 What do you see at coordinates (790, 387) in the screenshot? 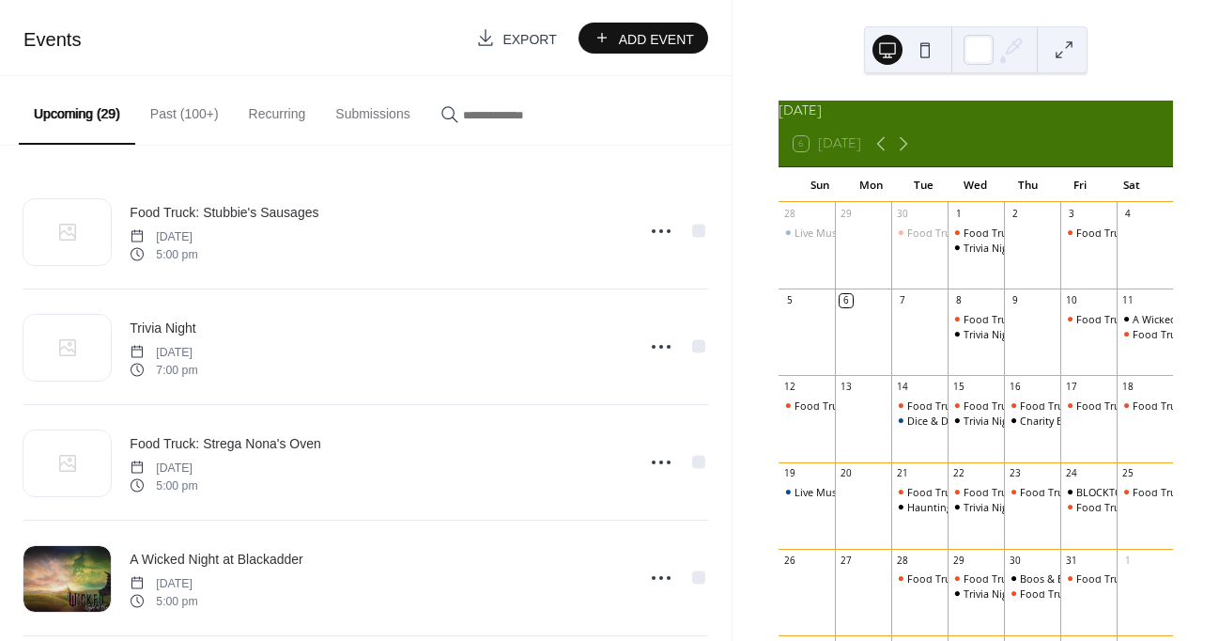
I see `div: 12` at bounding box center [790, 387].